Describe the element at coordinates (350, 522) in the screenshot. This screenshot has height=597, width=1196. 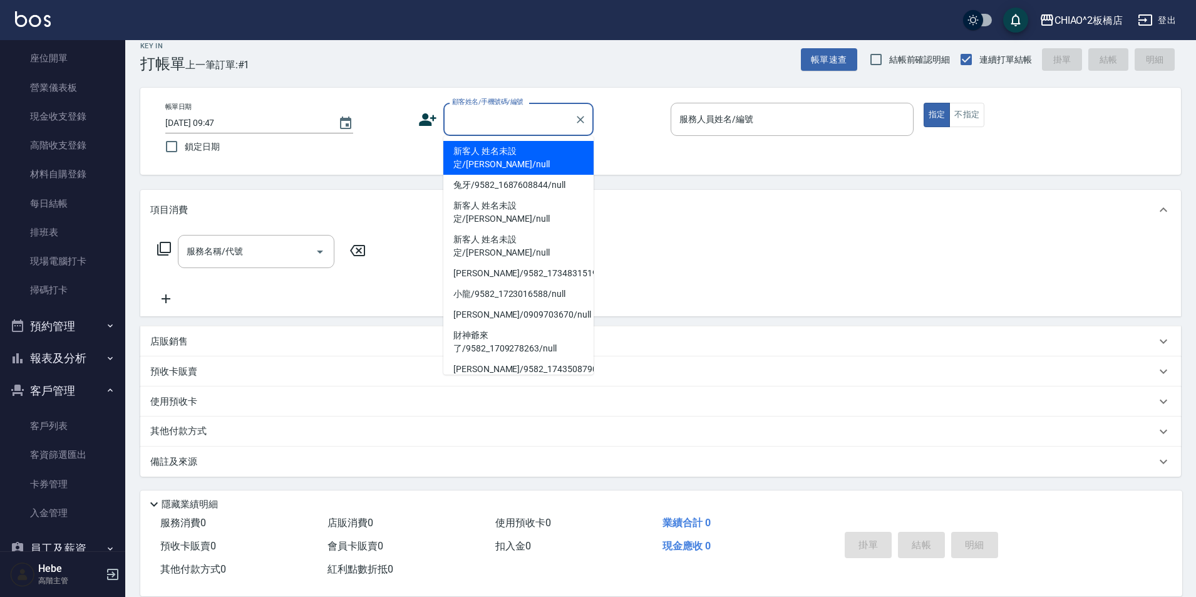
I see `span: 店販消費 0` at that location.